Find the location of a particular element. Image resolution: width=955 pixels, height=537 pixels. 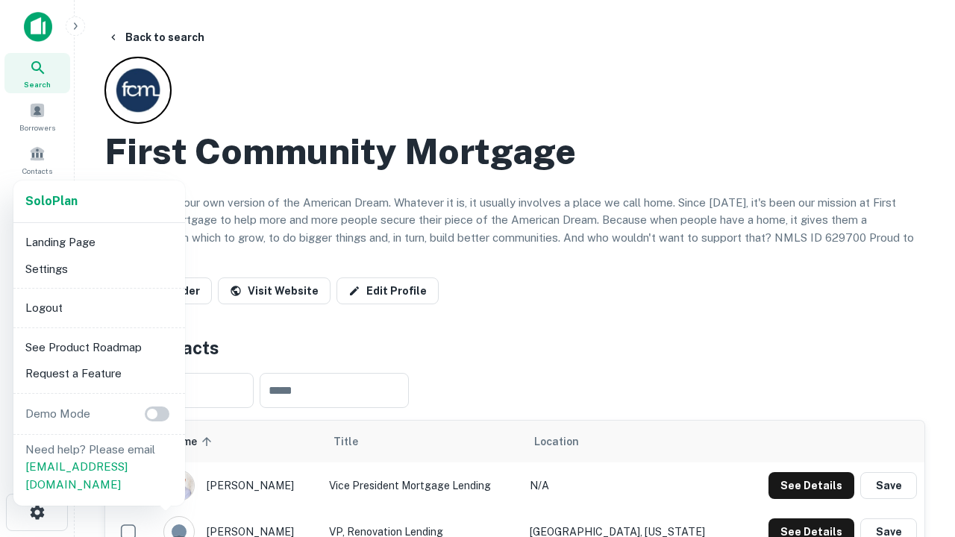

li: See Product Roadmap is located at coordinates (99, 348).